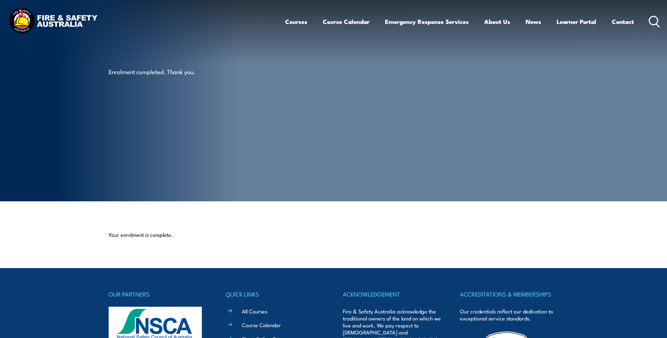  Describe the element at coordinates (509, 294) in the screenshot. I see `h4: ACCREDITATIONS & MEMBERSHIPS` at that location.